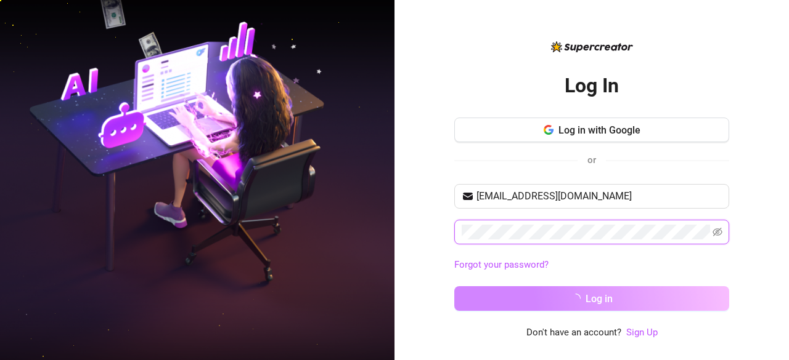 The width and height of the screenshot is (789, 360). Describe the element at coordinates (591, 160) in the screenshot. I see `span: or` at that location.